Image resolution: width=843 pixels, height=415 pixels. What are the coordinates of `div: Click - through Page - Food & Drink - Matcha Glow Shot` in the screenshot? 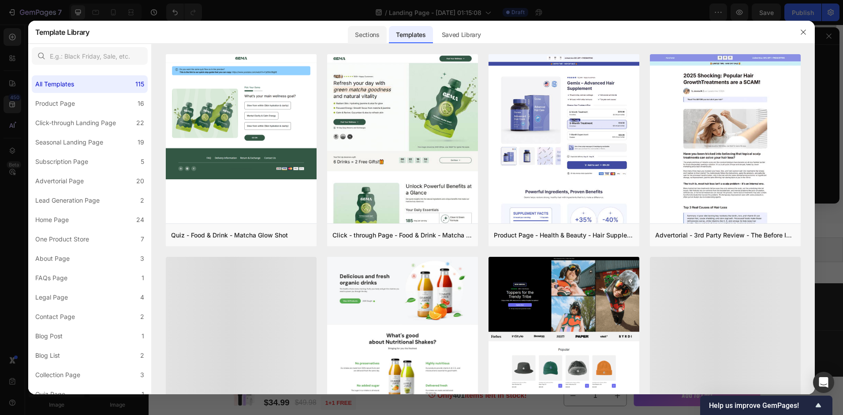 It's located at (403, 235).